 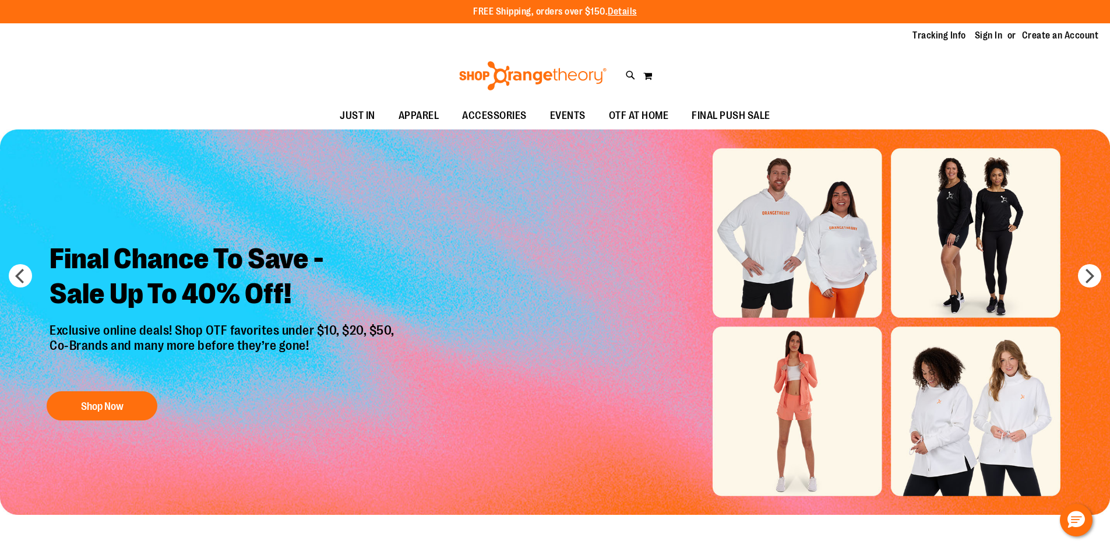 I want to click on button: Shop Now, so click(x=102, y=406).